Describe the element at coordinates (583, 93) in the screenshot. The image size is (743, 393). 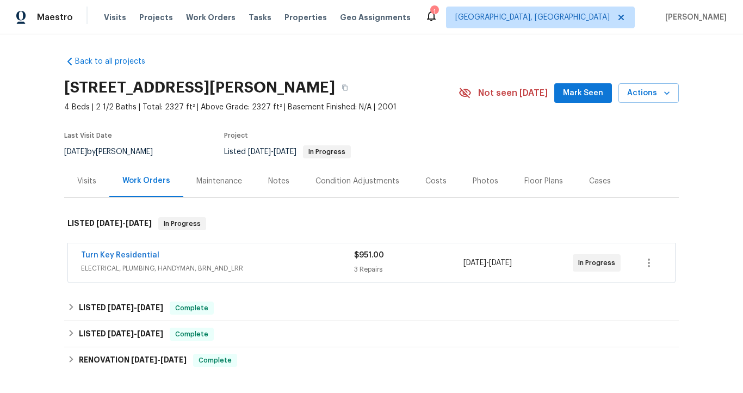
I see `button: Mark Seen` at that location.